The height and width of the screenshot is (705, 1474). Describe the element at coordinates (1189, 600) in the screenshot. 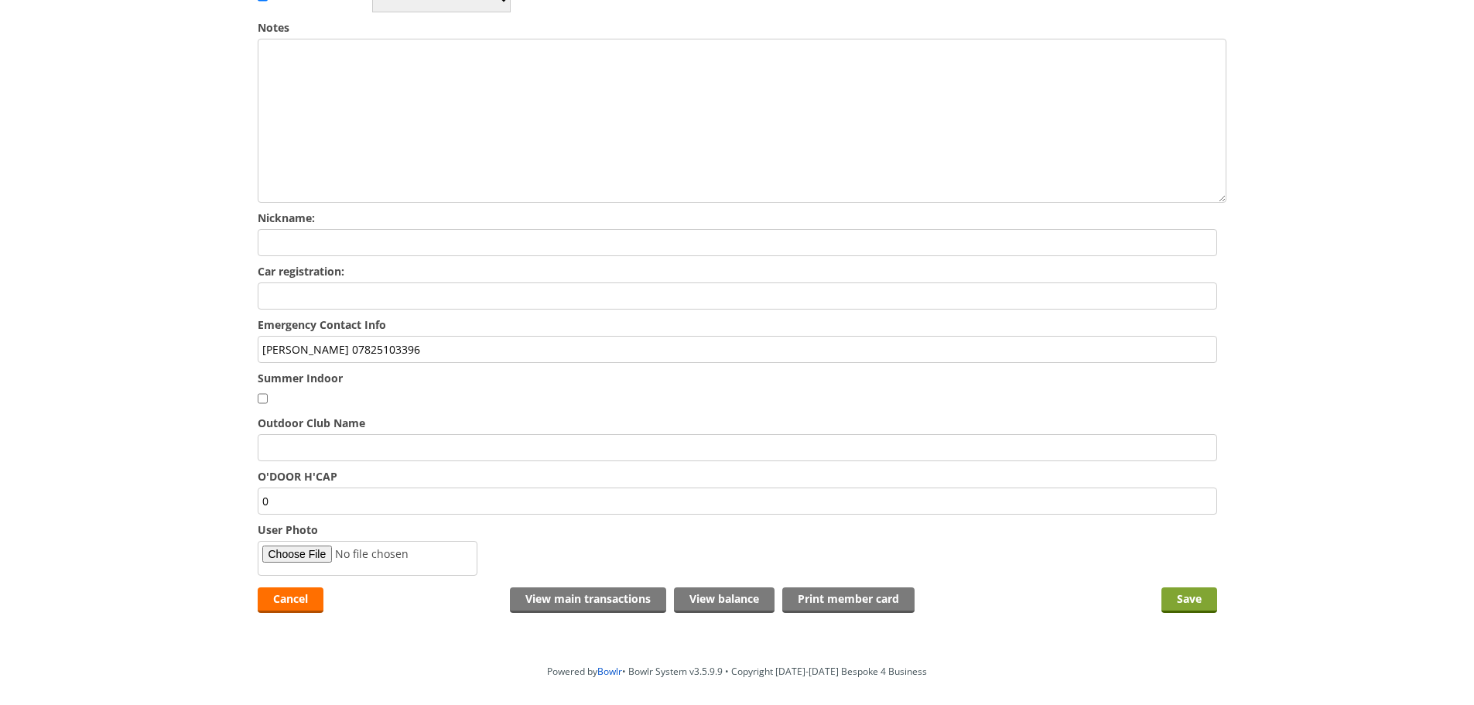

I see `input: Save` at that location.